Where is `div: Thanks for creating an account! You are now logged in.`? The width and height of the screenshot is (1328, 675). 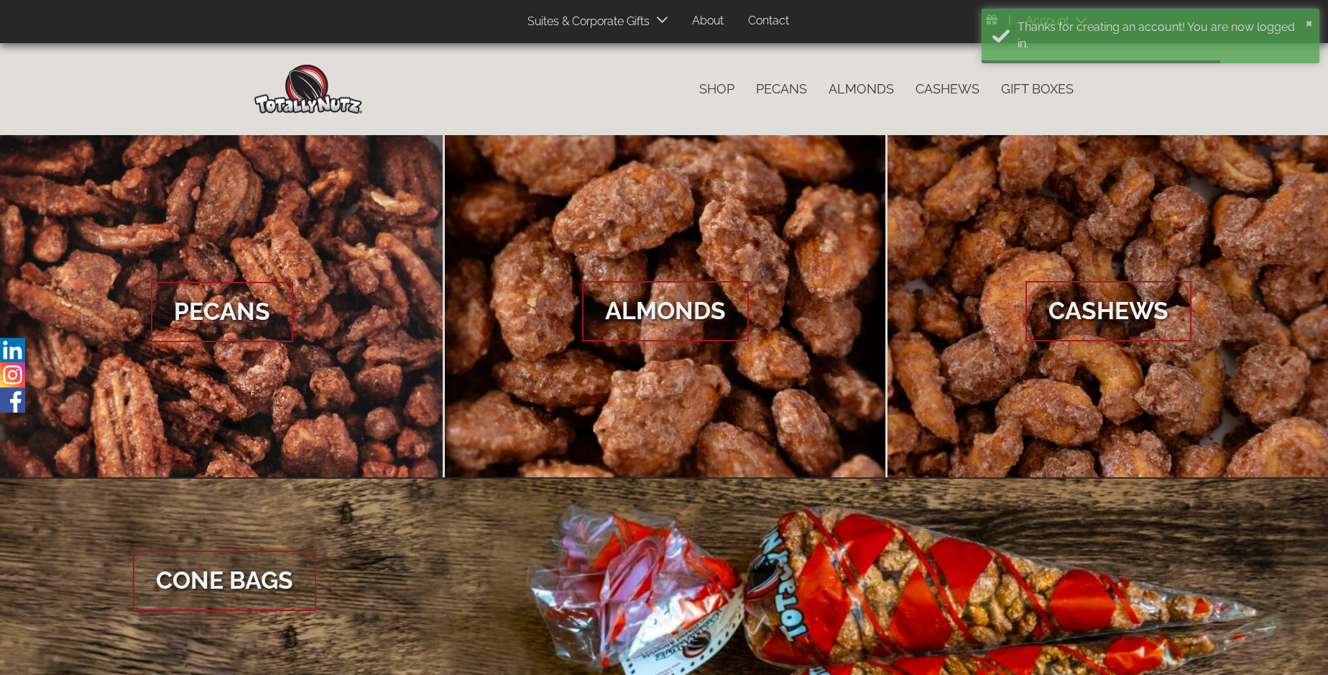
div: Thanks for creating an account! You are now logged in. is located at coordinates (1160, 36).